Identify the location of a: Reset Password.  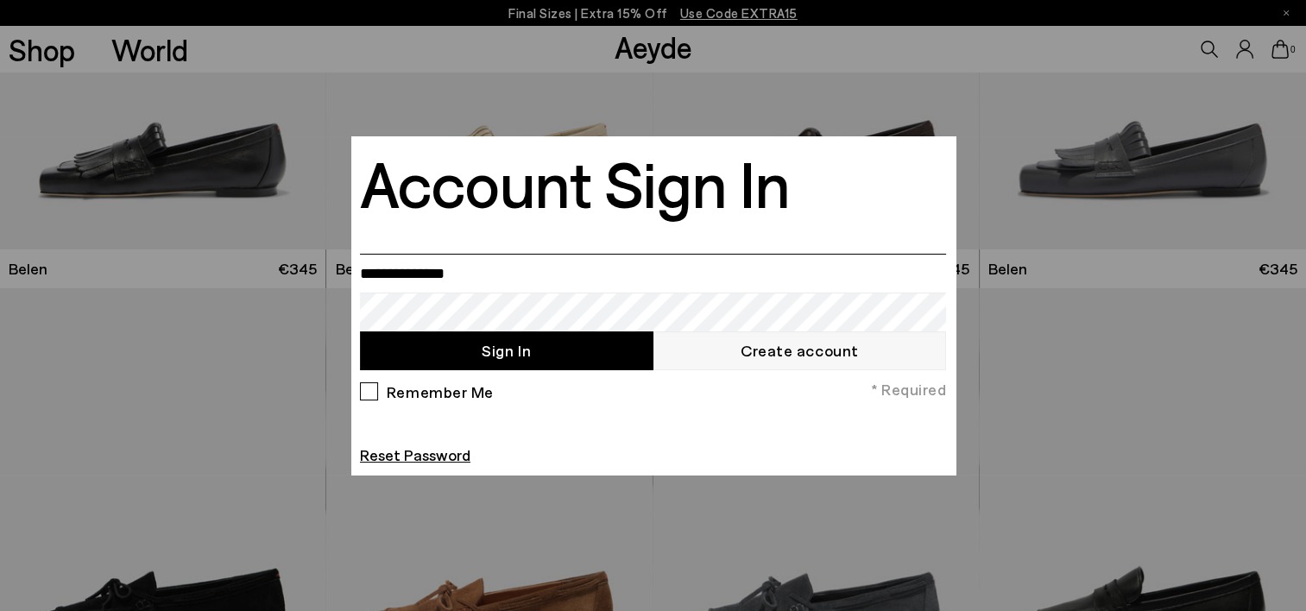
(415, 455).